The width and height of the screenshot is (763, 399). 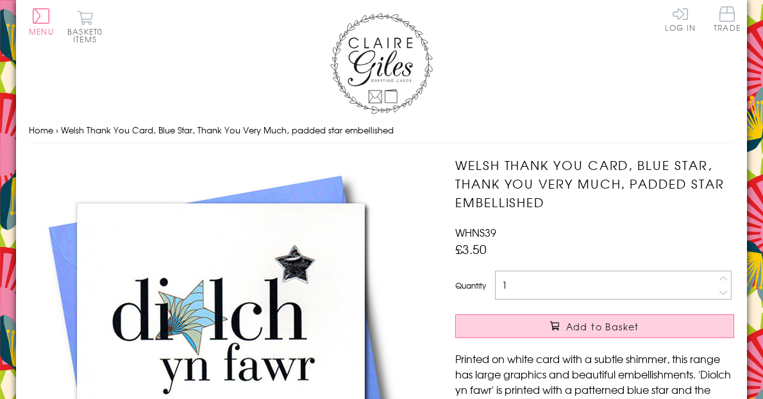 I want to click on span: Trade, so click(x=727, y=19).